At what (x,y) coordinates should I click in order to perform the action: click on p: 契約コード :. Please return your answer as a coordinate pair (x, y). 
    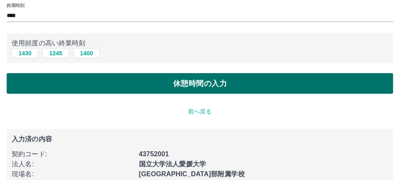
    Looking at the image, I should click on (73, 155).